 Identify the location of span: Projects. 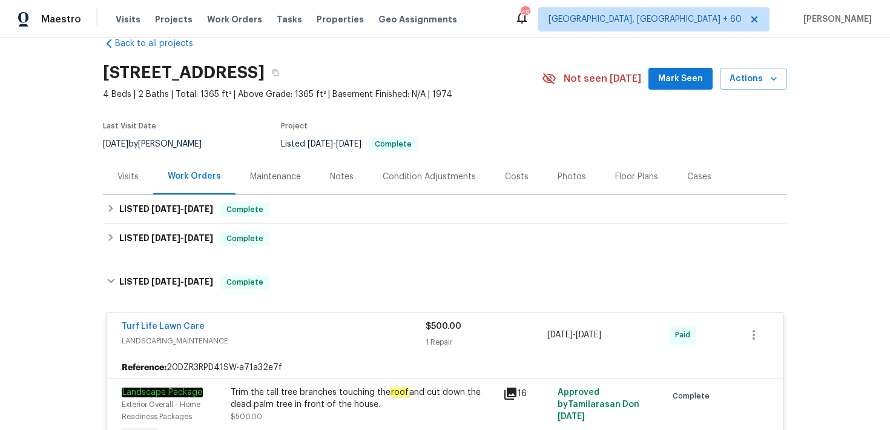
(174, 19).